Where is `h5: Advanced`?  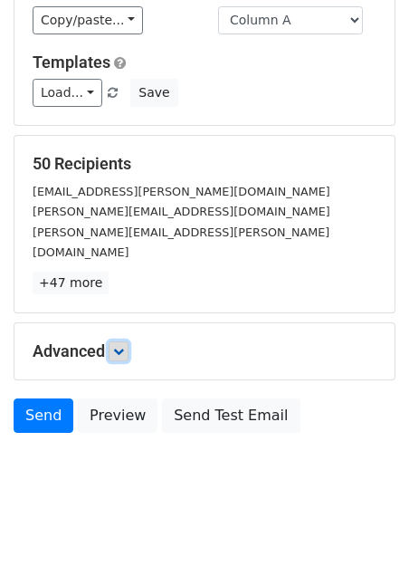
h5: Advanced is located at coordinates (205, 351).